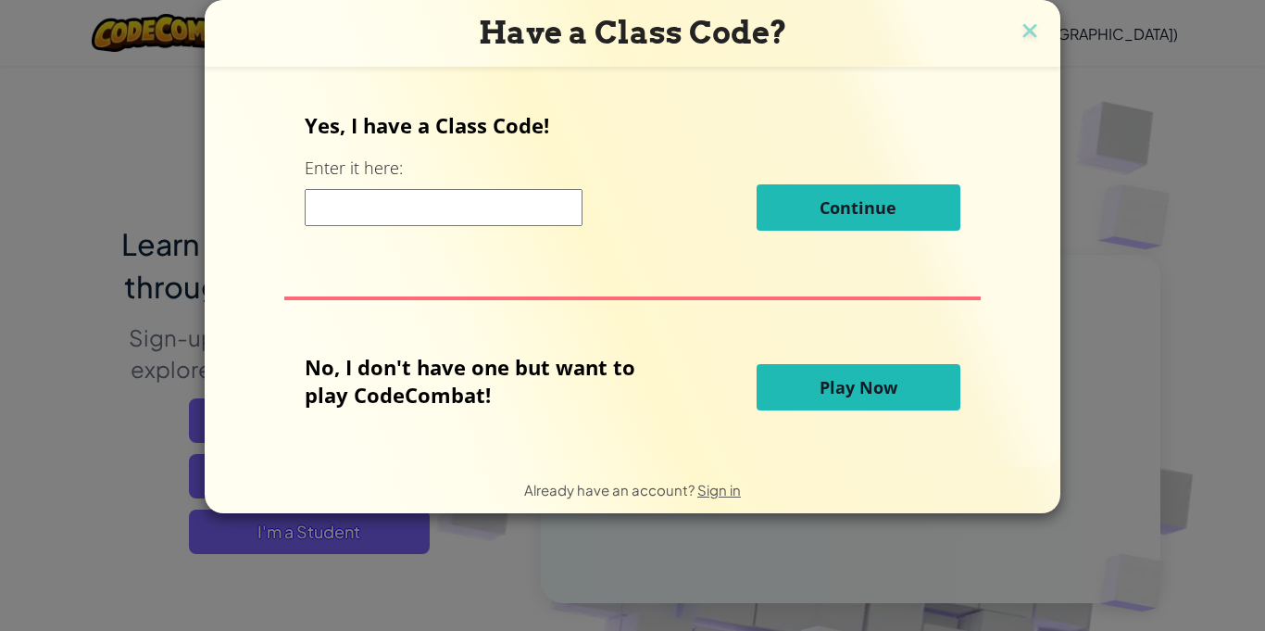 The width and height of the screenshot is (1265, 631). Describe the element at coordinates (859, 387) in the screenshot. I see `button: Play Now` at that location.